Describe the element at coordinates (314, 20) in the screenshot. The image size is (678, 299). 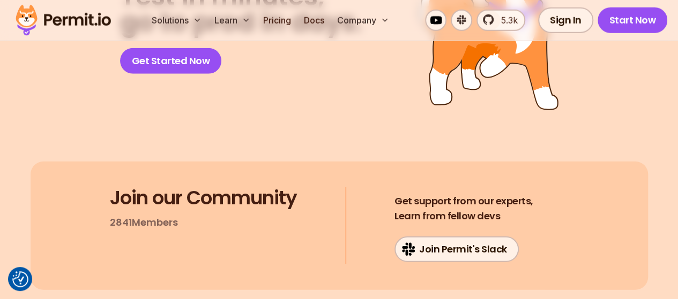
I see `a: Docs` at that location.